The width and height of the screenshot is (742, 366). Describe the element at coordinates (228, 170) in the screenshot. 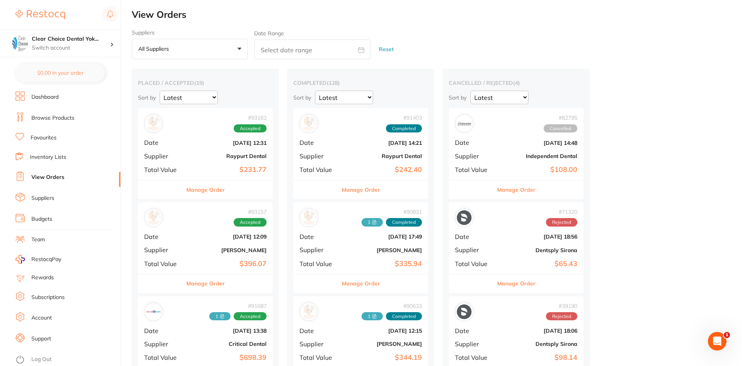

I see `b: $231.77` at that location.